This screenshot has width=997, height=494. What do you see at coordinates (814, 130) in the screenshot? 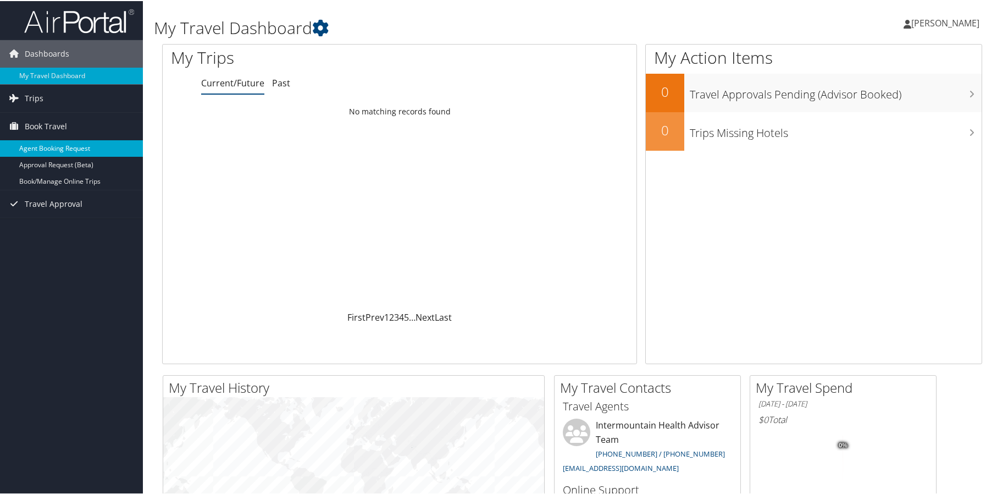
I see `a: 0Trips Missing Hotels` at bounding box center [814, 130].